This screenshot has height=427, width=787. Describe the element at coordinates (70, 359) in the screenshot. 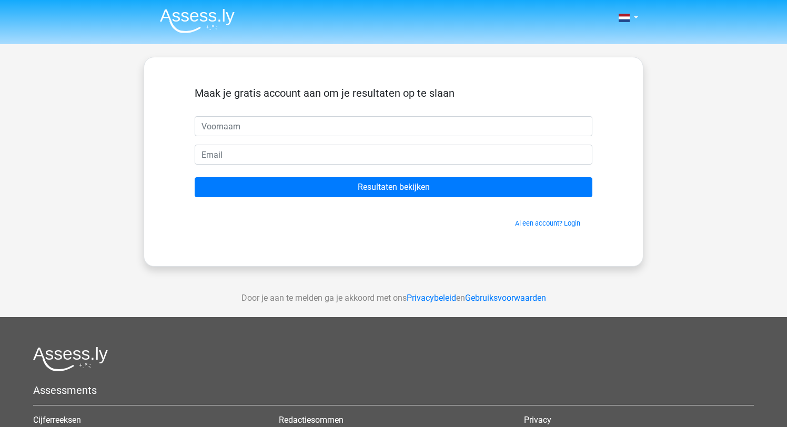

I see `img: Assessly logo` at that location.